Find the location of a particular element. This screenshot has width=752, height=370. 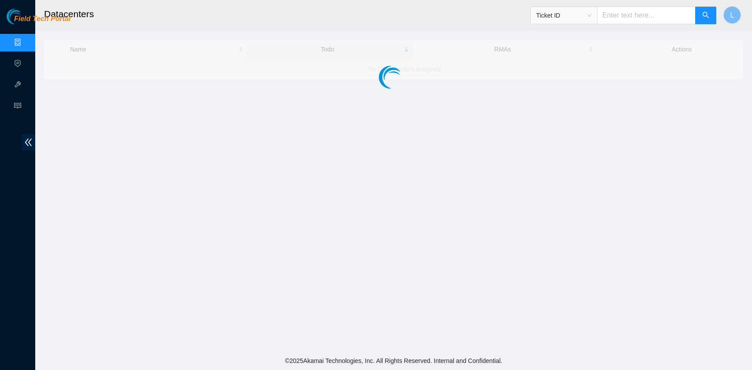

footer: © 2025 Akamai Technologies, Inc. All Rights Reserved. Internal and Confidential. is located at coordinates (393, 361).